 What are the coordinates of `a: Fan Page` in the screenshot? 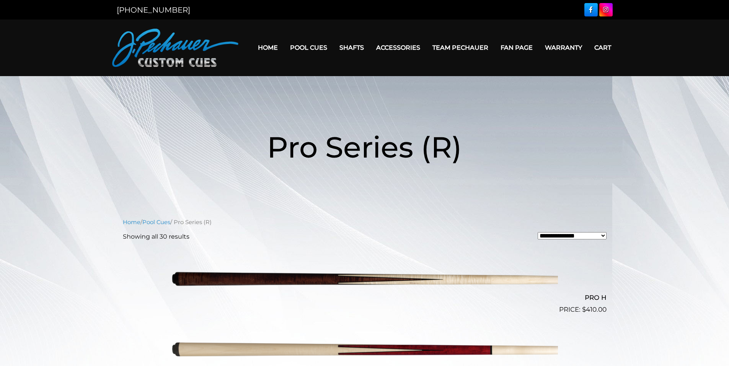 It's located at (517, 47).